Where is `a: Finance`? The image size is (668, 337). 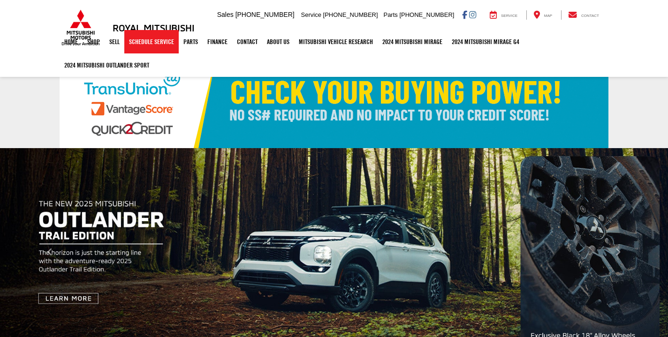
a: Finance is located at coordinates (217, 42).